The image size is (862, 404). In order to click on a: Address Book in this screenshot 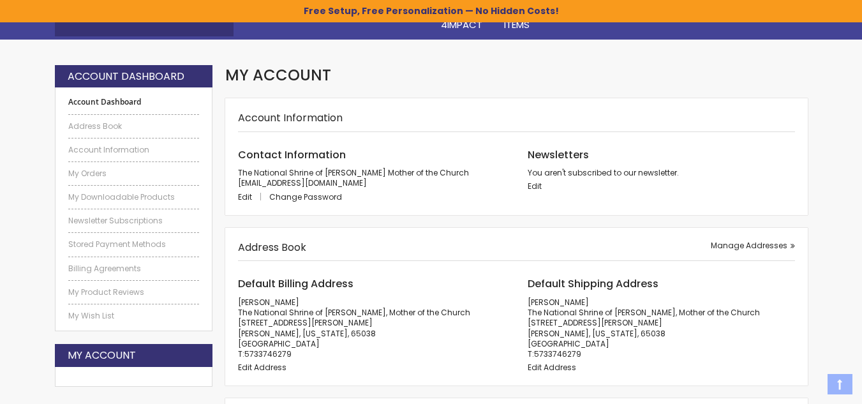, I will do `click(134, 126)`.